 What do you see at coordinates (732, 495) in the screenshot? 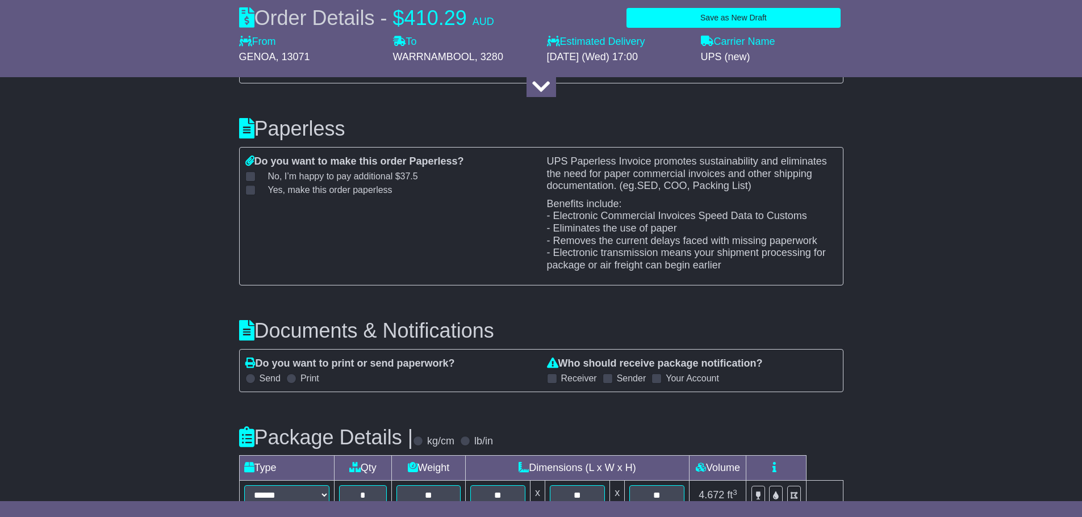
I see `span: ft` at bounding box center [732, 495].